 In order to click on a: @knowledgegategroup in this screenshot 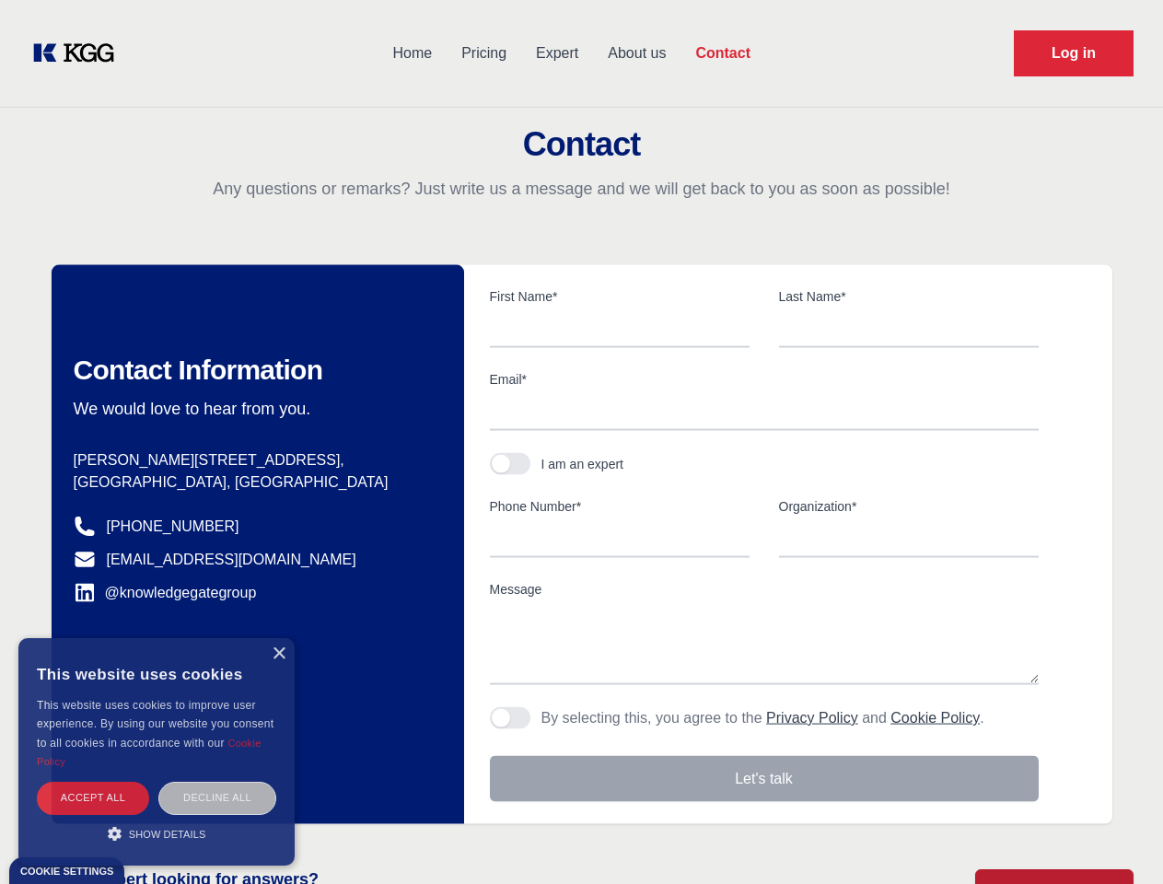, I will do `click(165, 593)`.